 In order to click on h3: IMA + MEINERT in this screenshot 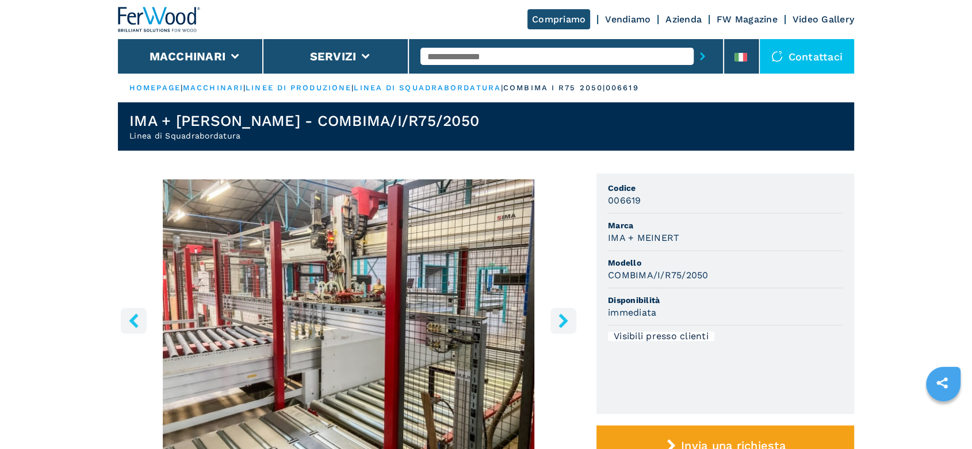, I will do `click(644, 238)`.